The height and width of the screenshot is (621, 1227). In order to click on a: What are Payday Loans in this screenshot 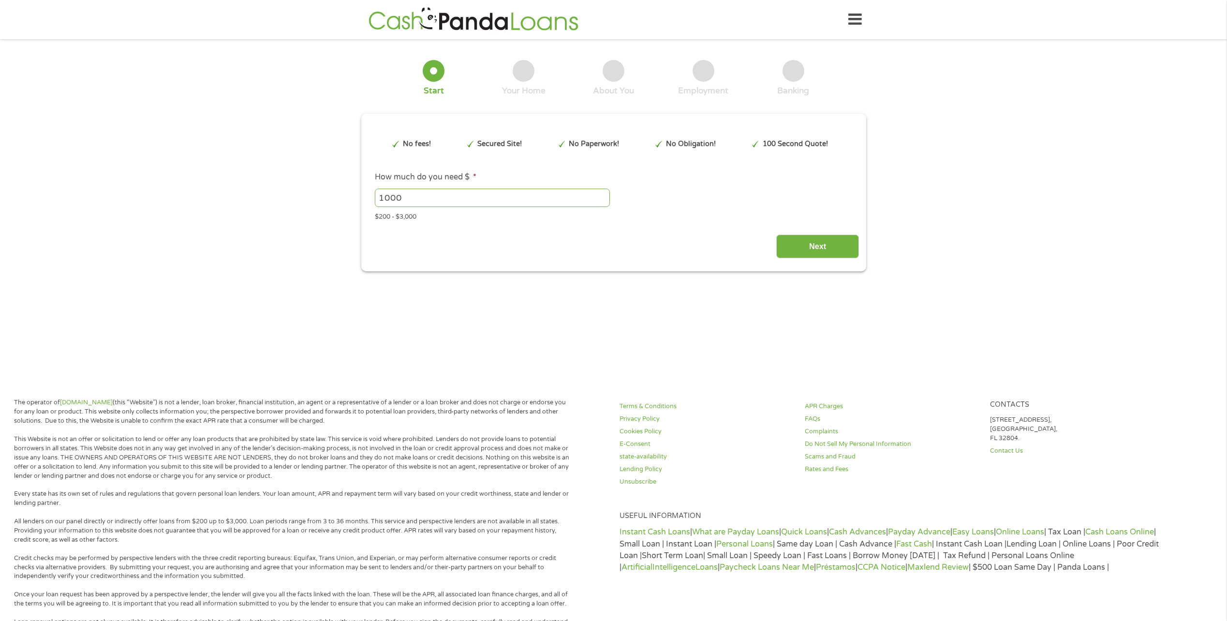, I will do `click(736, 532)`.